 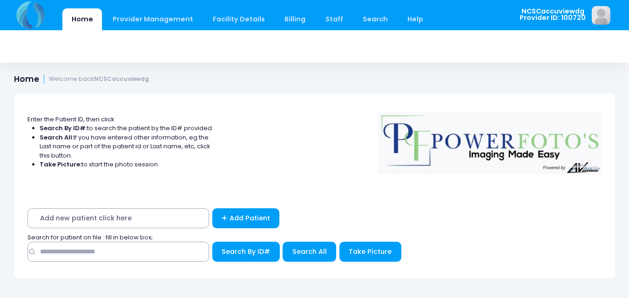 What do you see at coordinates (334, 19) in the screenshot?
I see `a: Staff` at bounding box center [334, 19].